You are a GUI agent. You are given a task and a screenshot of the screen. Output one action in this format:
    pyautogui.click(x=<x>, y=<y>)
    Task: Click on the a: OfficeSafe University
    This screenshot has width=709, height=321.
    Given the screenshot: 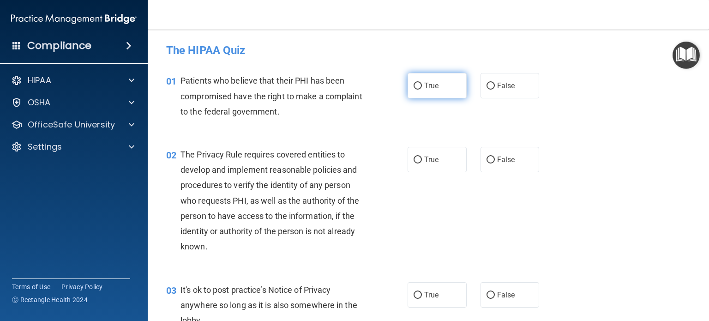 What is the action you would take?
    pyautogui.click(x=72, y=125)
    